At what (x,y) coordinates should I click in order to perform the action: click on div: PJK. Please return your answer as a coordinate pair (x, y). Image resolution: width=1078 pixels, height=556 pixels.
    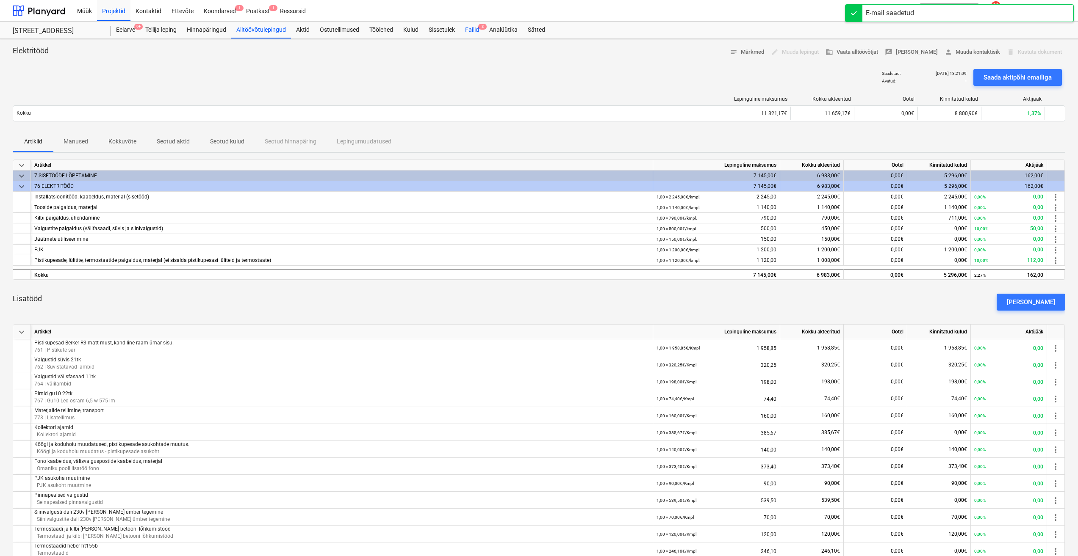
    Looking at the image, I should click on (342, 250).